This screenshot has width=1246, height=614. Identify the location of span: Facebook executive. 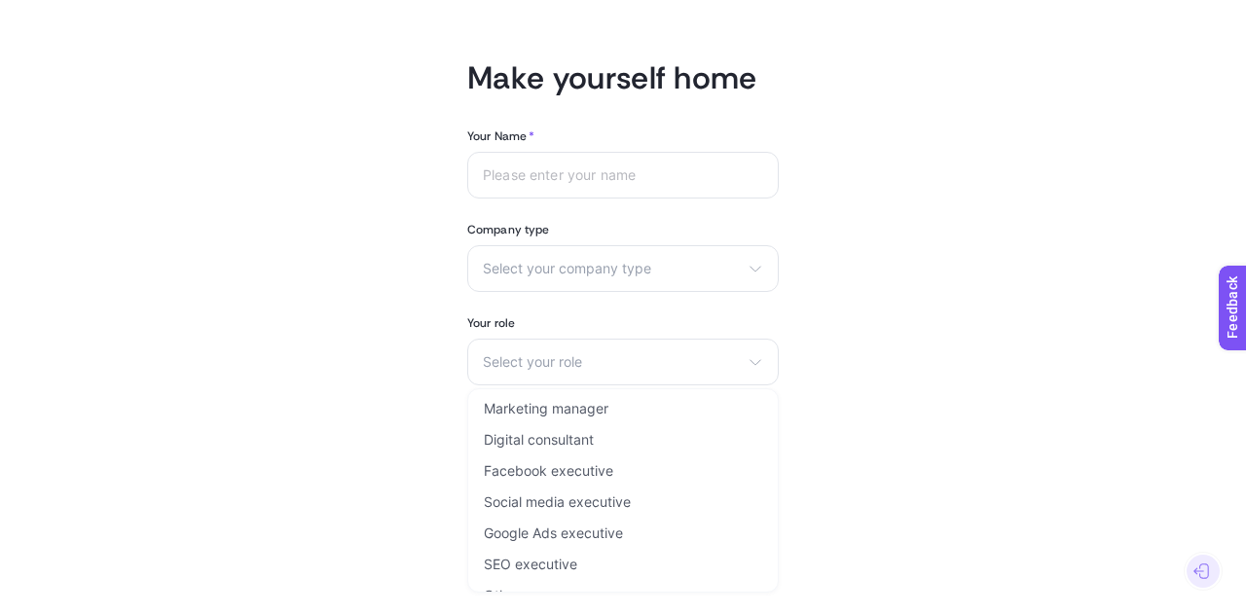
(548, 471).